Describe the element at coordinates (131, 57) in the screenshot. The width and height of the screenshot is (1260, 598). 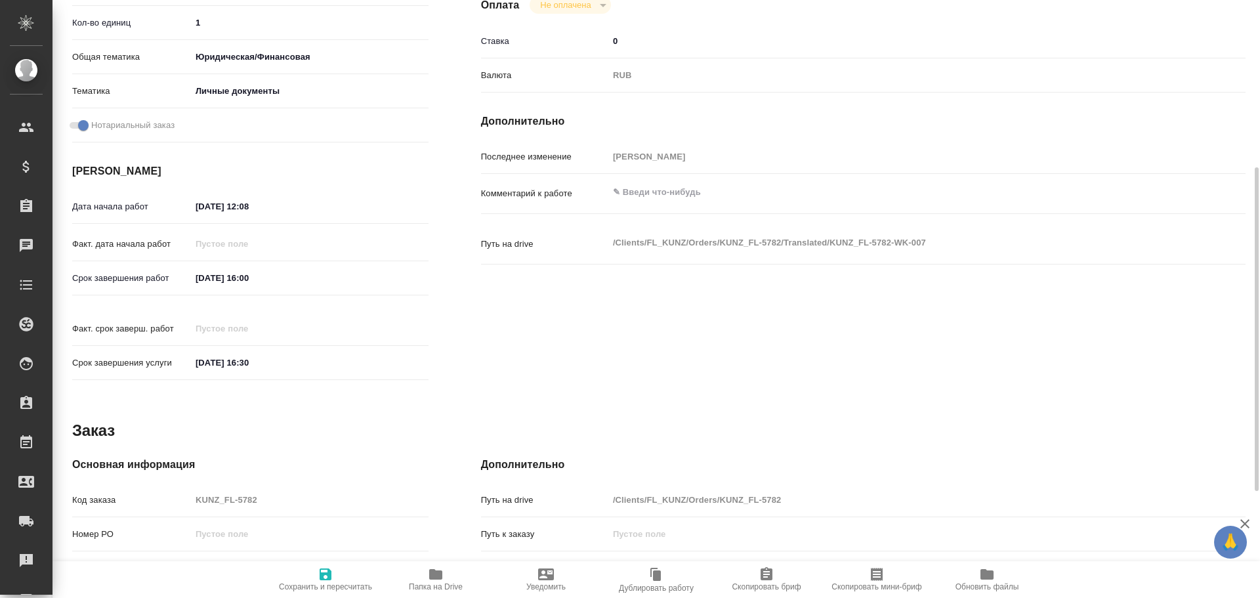
I see `p: Общая тематика` at that location.